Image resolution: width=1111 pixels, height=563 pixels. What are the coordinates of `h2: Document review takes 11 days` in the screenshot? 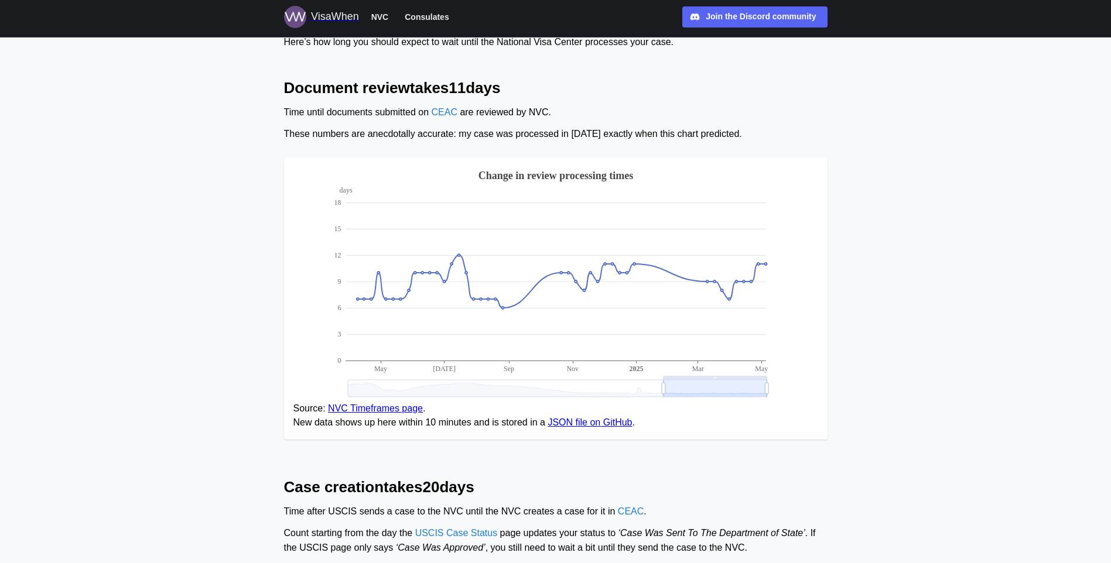 It's located at (556, 88).